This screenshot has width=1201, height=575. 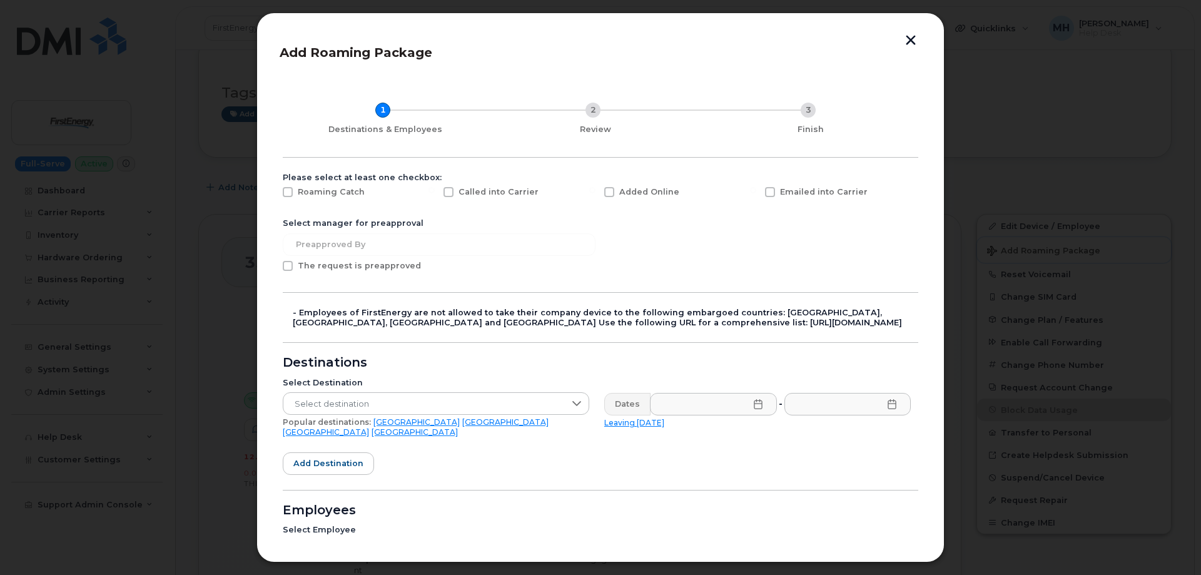 I want to click on div: Please select at least one checkbox:, so click(x=600, y=178).